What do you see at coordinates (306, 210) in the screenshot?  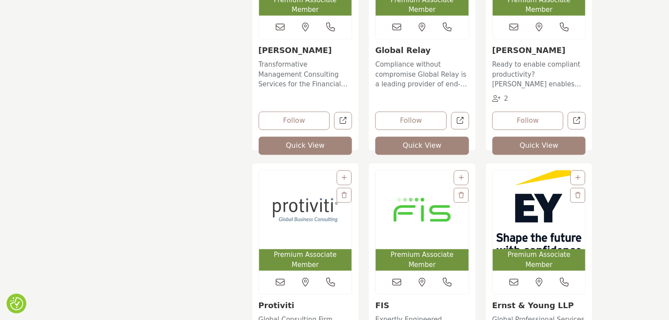 I see `img: Protiviti` at bounding box center [306, 210].